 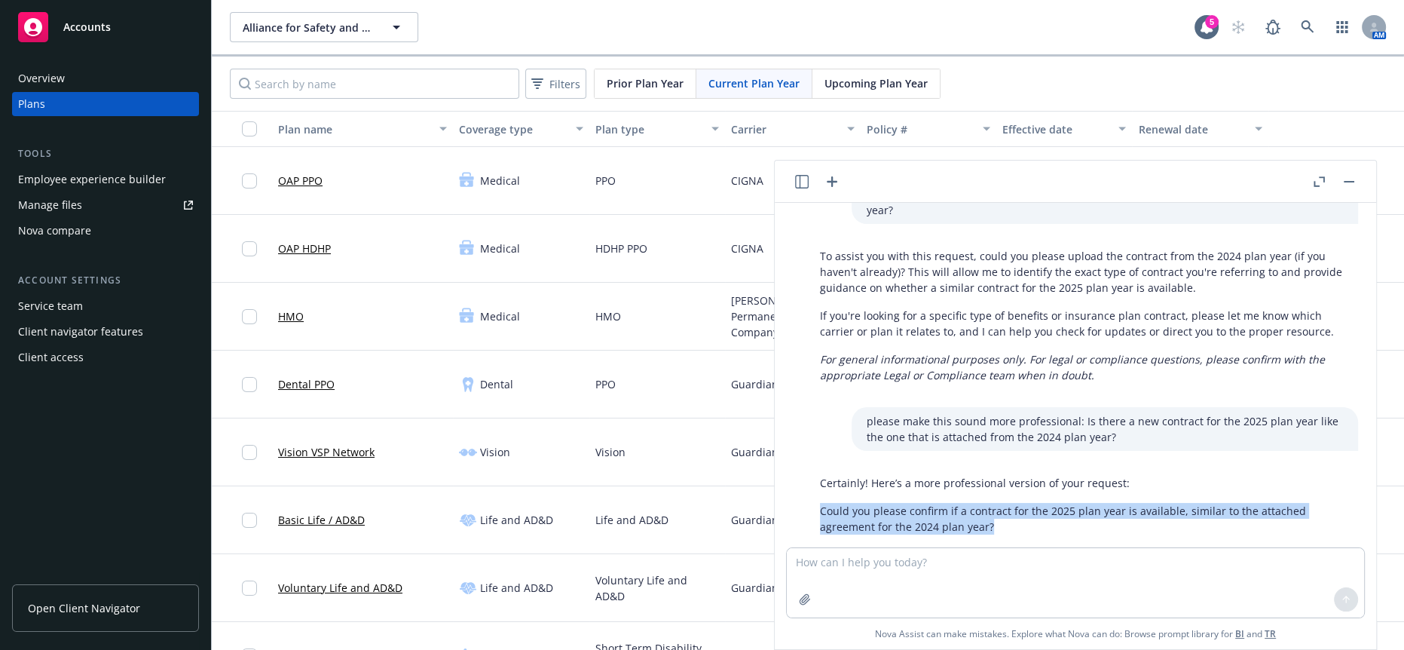 I want to click on div: Plans, so click(x=32, y=104).